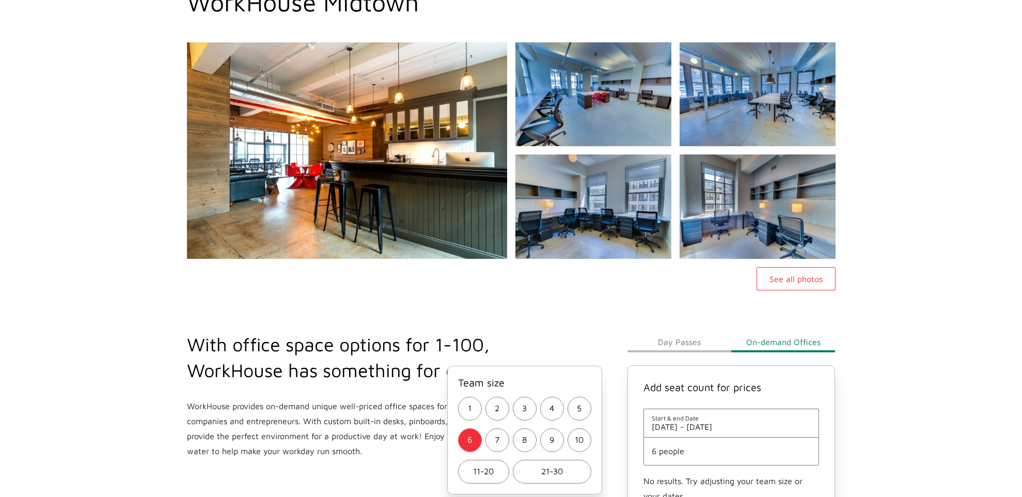  What do you see at coordinates (524, 440) in the screenshot?
I see `span: 8` at bounding box center [524, 440].